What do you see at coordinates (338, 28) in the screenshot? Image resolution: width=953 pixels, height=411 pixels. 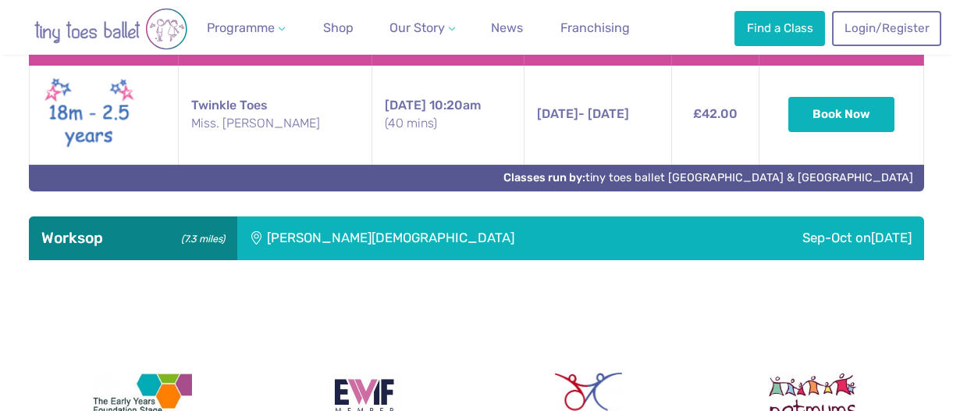 I see `a: Shop` at bounding box center [338, 28].